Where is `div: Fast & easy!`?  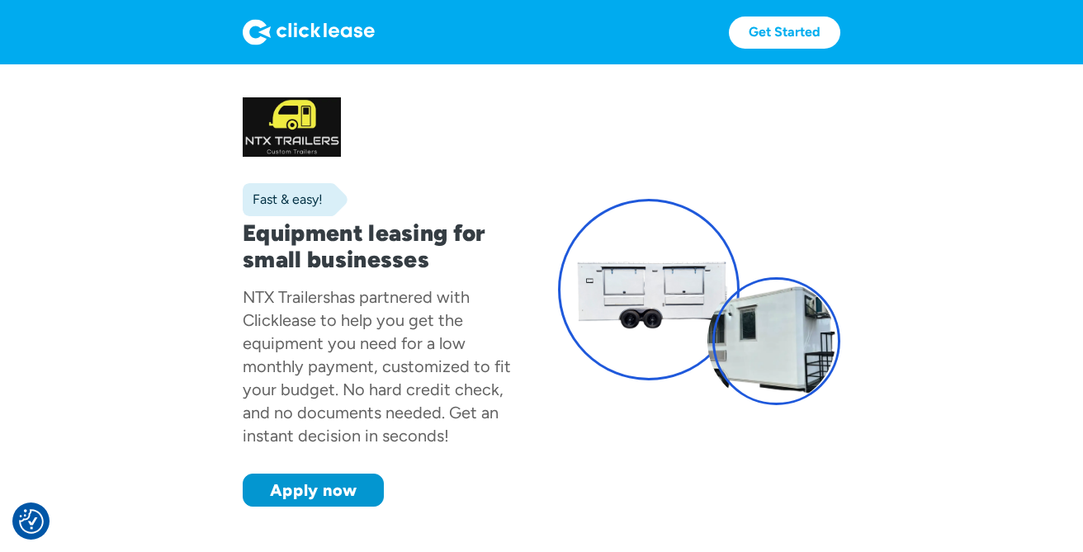
div: Fast & easy! is located at coordinates (282, 200).